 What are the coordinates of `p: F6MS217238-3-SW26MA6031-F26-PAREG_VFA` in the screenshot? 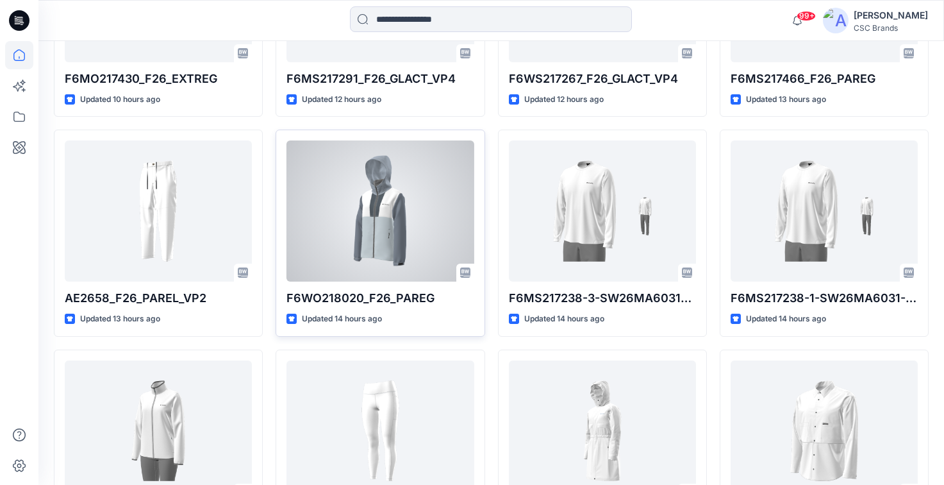 It's located at (602, 298).